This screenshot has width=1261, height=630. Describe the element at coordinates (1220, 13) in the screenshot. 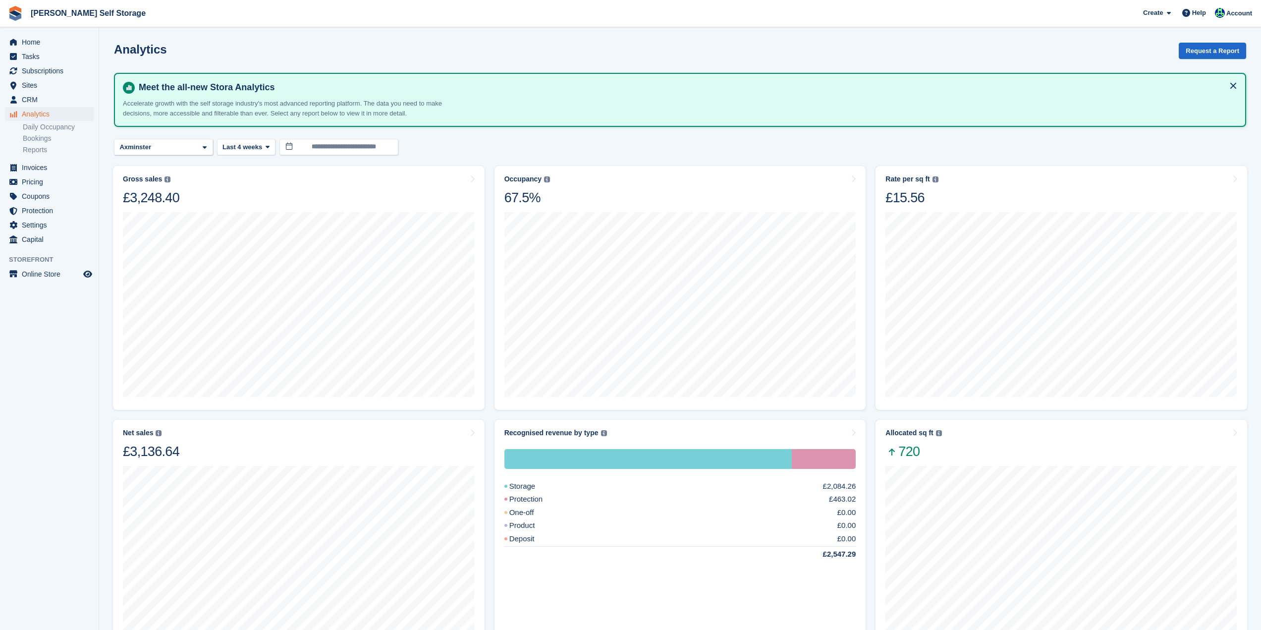

I see `img: Jenna Pearcy` at that location.